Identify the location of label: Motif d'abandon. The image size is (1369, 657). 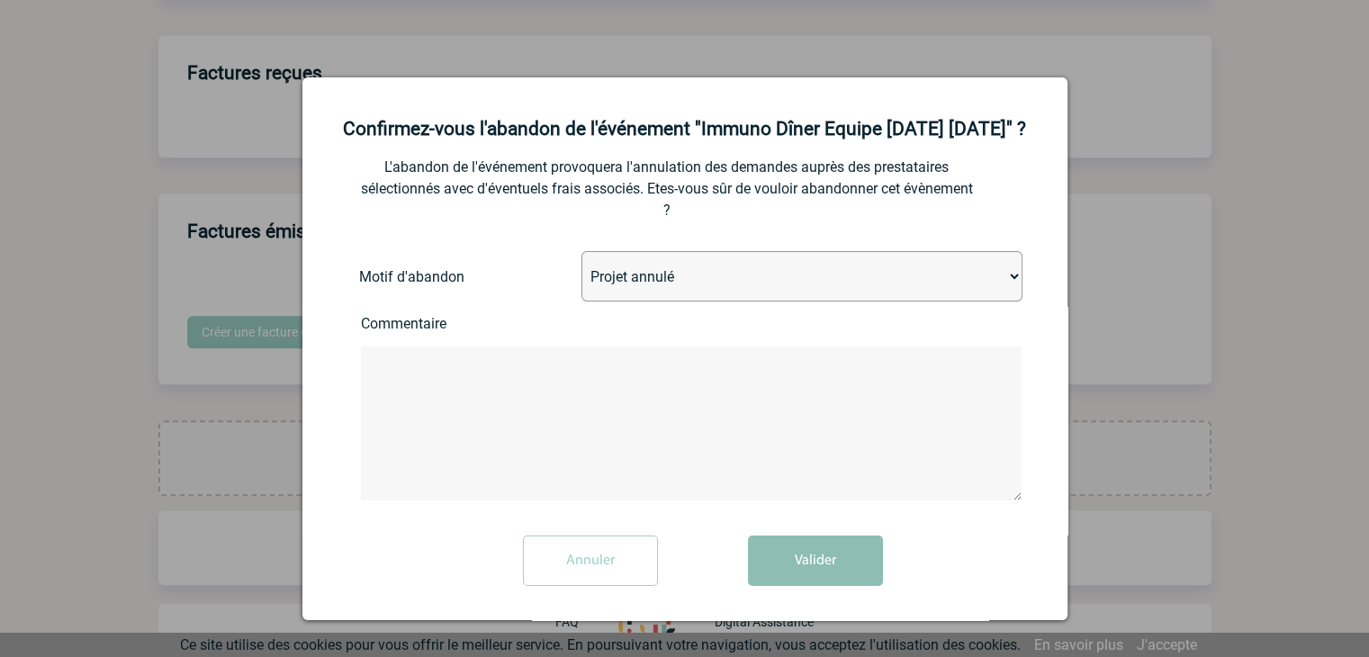
(428, 276).